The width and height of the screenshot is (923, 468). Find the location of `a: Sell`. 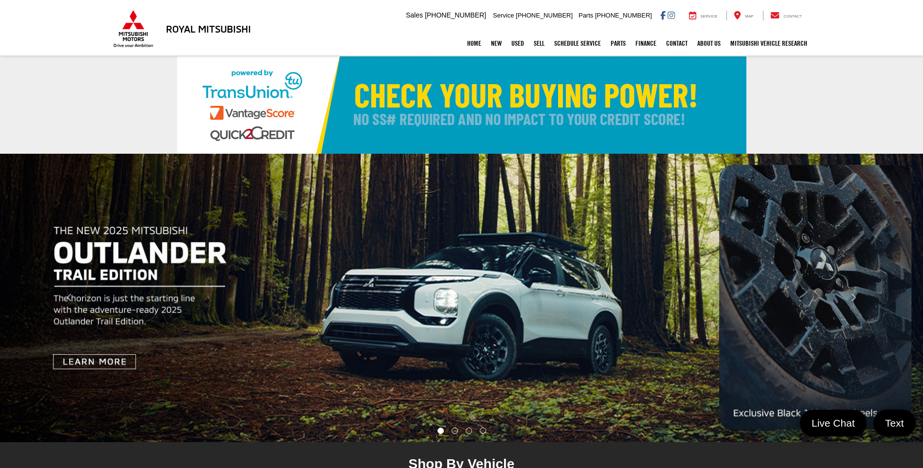

a: Sell is located at coordinates (539, 43).